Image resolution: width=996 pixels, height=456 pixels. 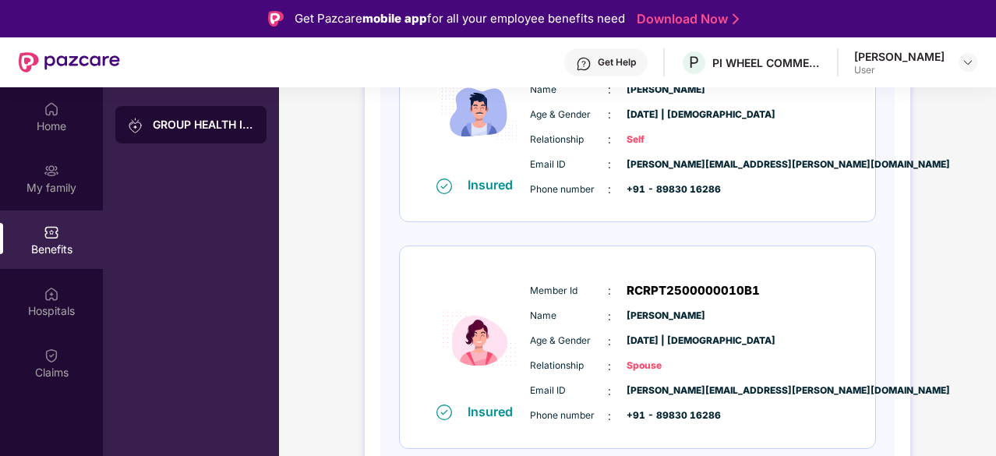 What do you see at coordinates (666, 140) in the screenshot?
I see `span: Self` at bounding box center [666, 140].